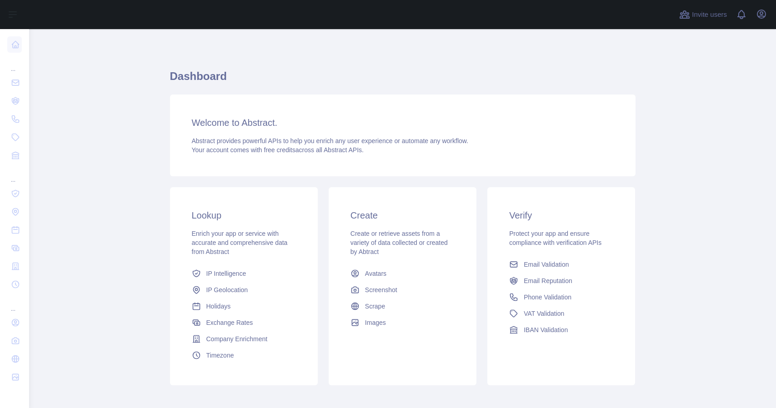 Image resolution: width=776 pixels, height=408 pixels. What do you see at coordinates (561, 281) in the screenshot?
I see `a: Email Reputation` at bounding box center [561, 281].